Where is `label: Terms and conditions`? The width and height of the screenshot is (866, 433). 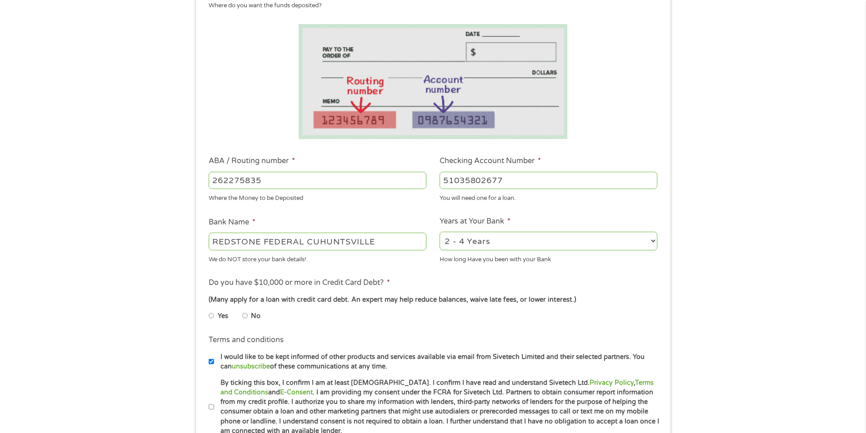
label: Terms and conditions is located at coordinates (246, 340).